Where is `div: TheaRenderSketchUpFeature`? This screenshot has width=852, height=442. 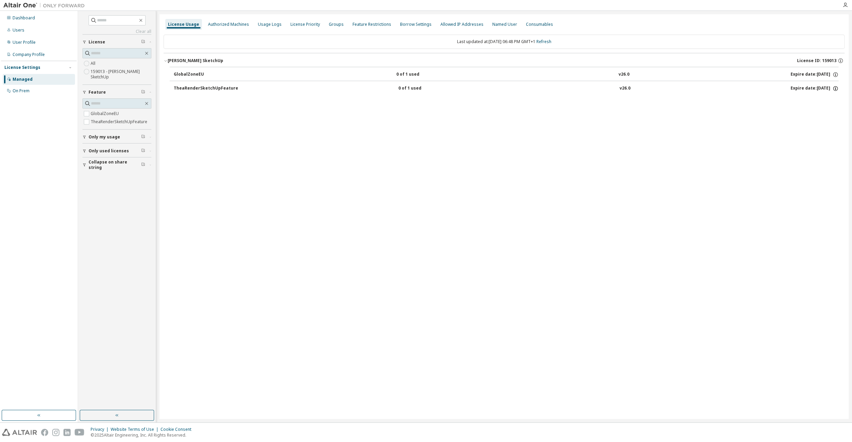 div: TheaRenderSketchUpFeature is located at coordinates (206, 89).